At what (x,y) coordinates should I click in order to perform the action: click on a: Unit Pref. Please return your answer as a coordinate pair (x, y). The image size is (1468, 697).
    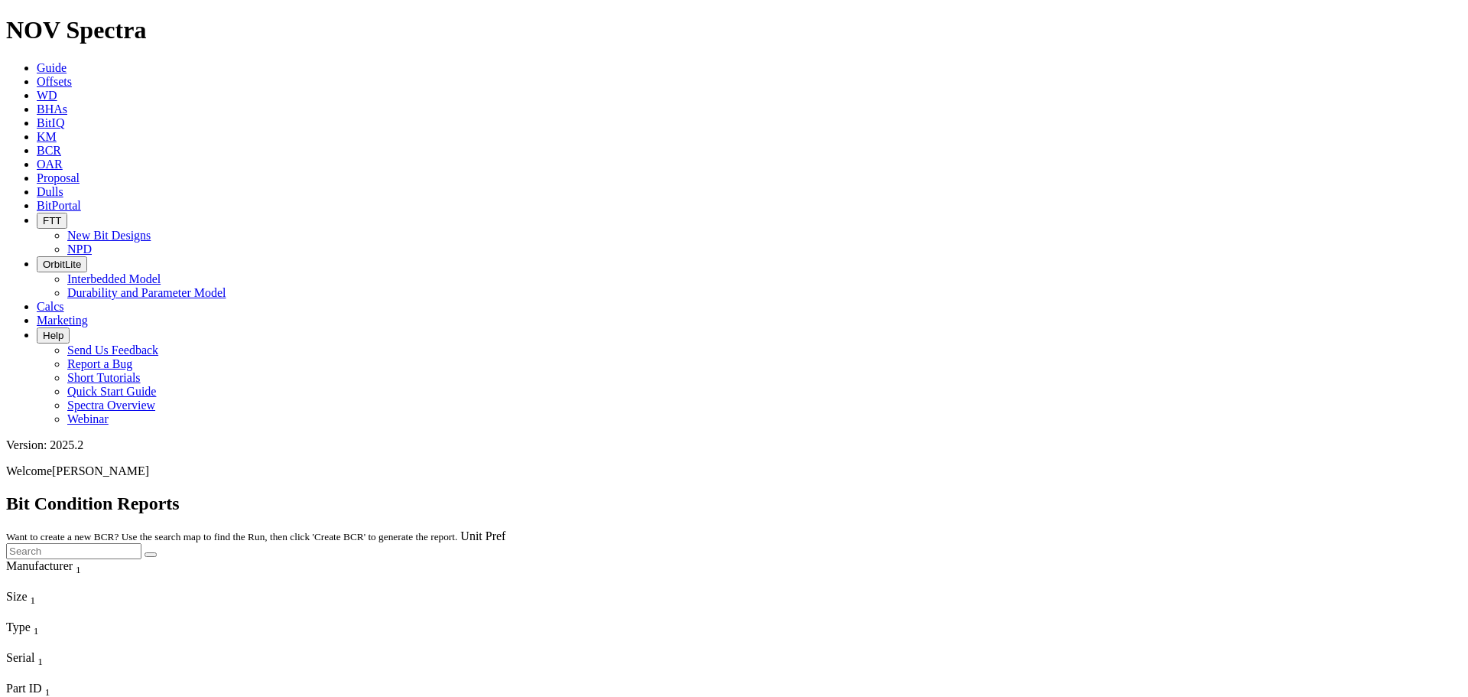
    Looking at the image, I should click on (483, 535).